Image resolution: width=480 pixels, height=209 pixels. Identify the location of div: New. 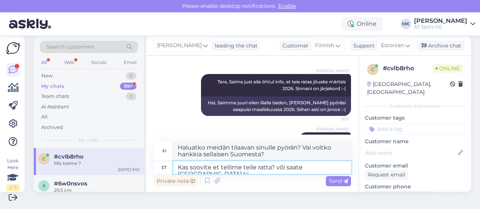
(47, 76).